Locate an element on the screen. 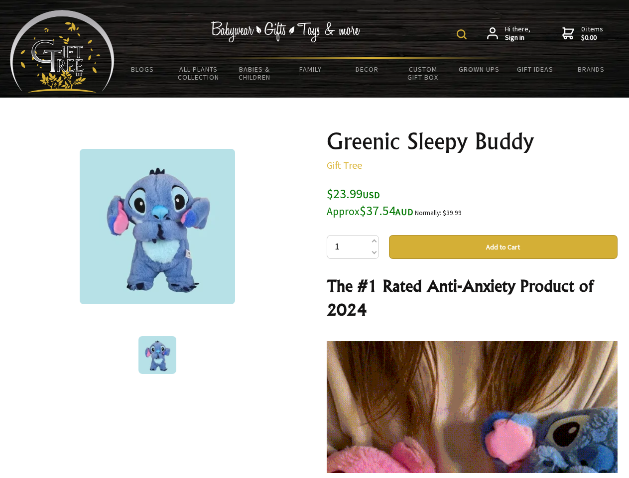 This screenshot has height=478, width=629. span: USD is located at coordinates (371, 195).